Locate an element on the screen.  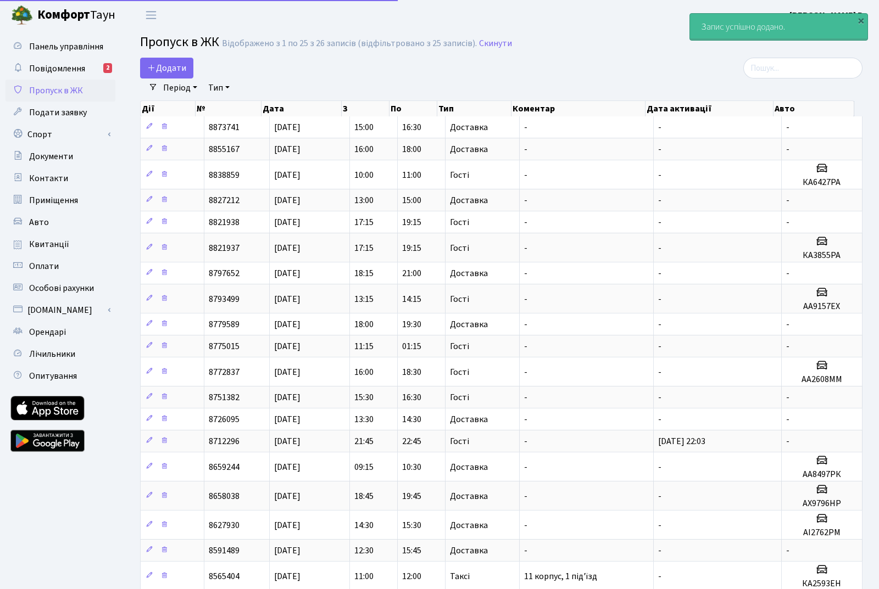
span: Таун is located at coordinates (76, 15).